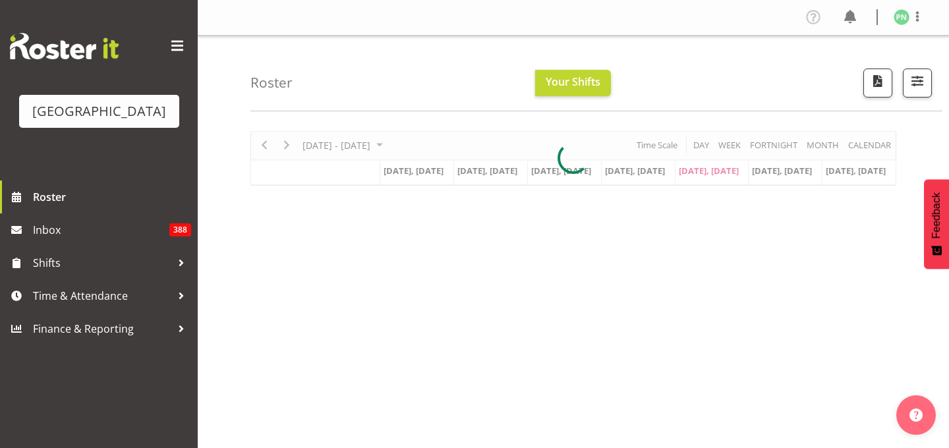  Describe the element at coordinates (64, 46) in the screenshot. I see `img: Rosterit website logo` at that location.